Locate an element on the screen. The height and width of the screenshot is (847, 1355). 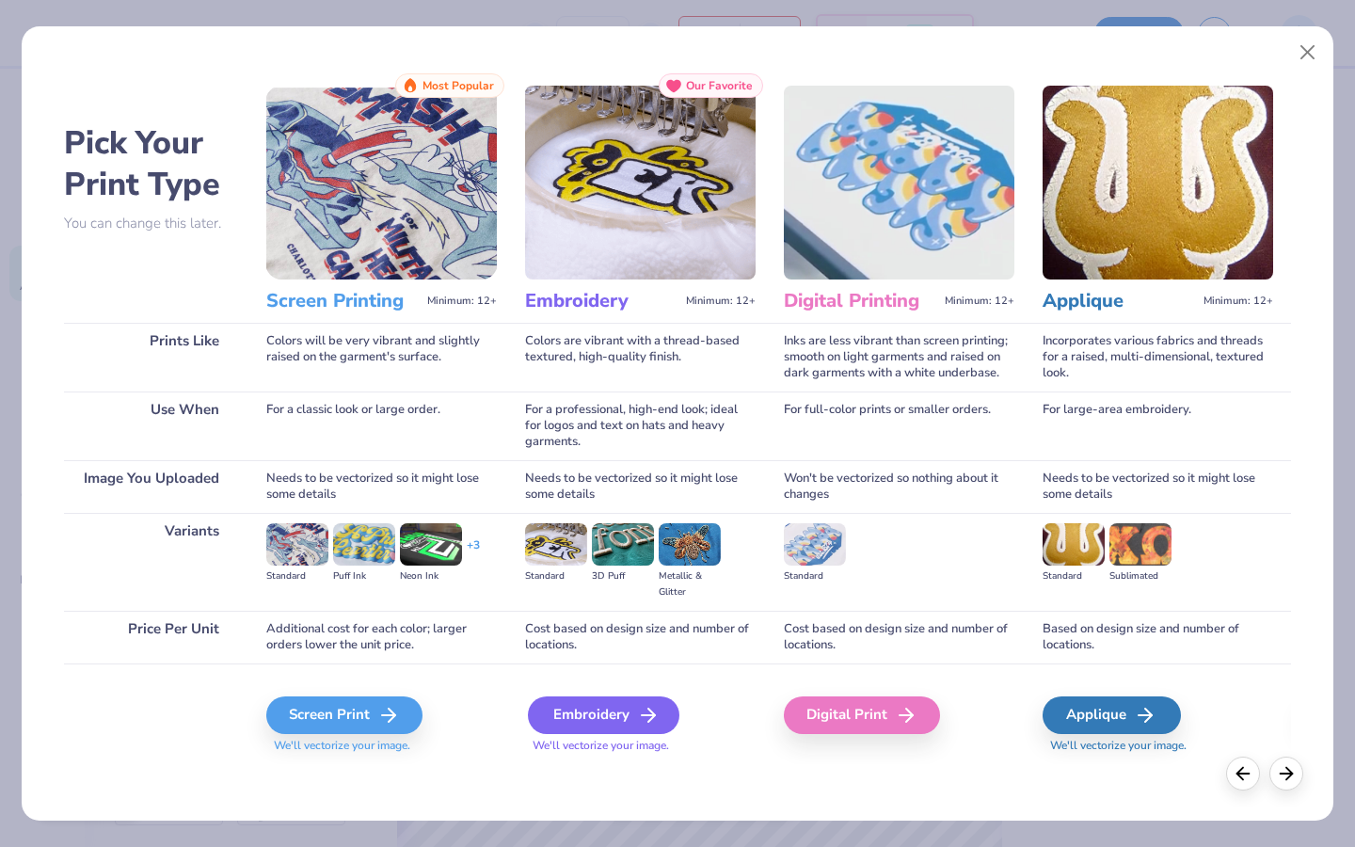
div: For full-color prints or smaller orders. is located at coordinates (899, 425).